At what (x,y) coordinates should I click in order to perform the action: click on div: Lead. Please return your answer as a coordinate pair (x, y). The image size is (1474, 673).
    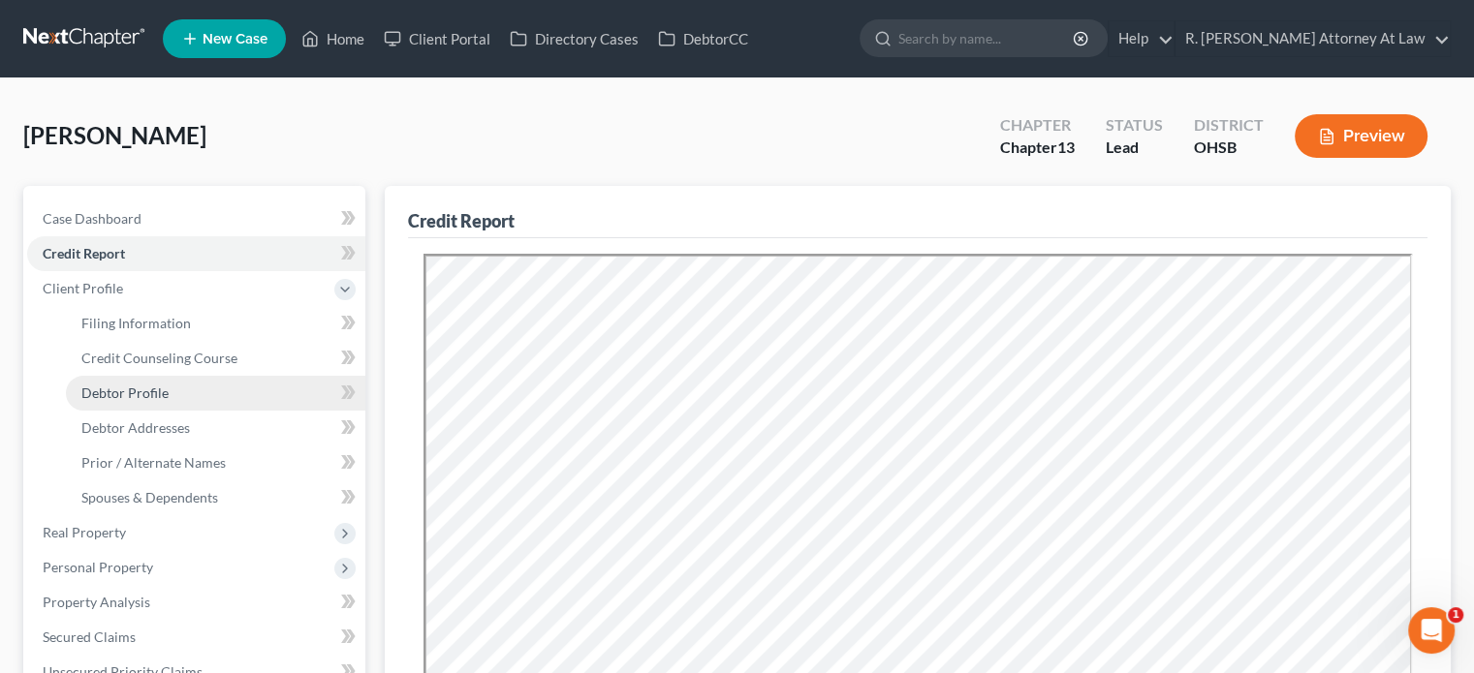
    Looking at the image, I should click on (1134, 147).